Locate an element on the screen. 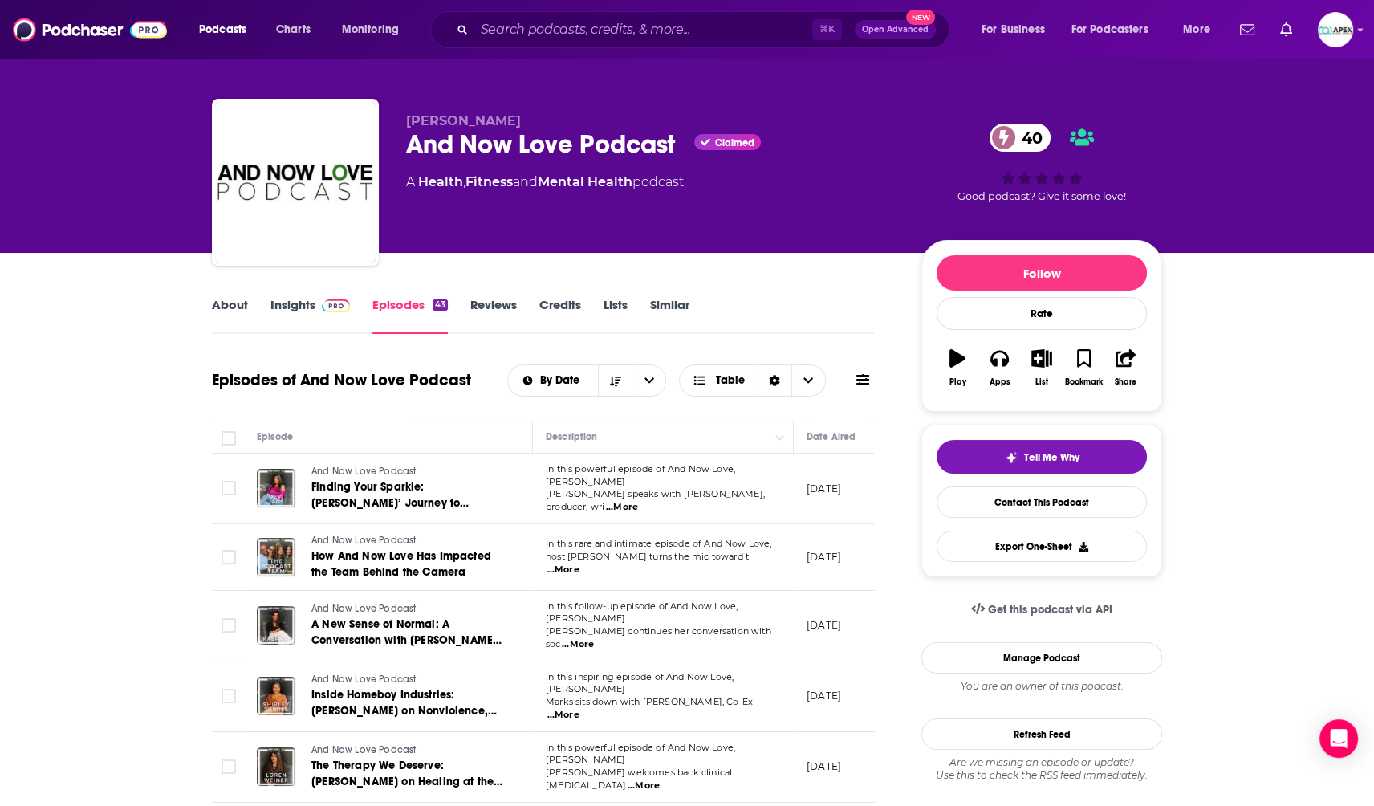 Image resolution: width=1374 pixels, height=806 pixels. img: User Profile is located at coordinates (1335, 30).